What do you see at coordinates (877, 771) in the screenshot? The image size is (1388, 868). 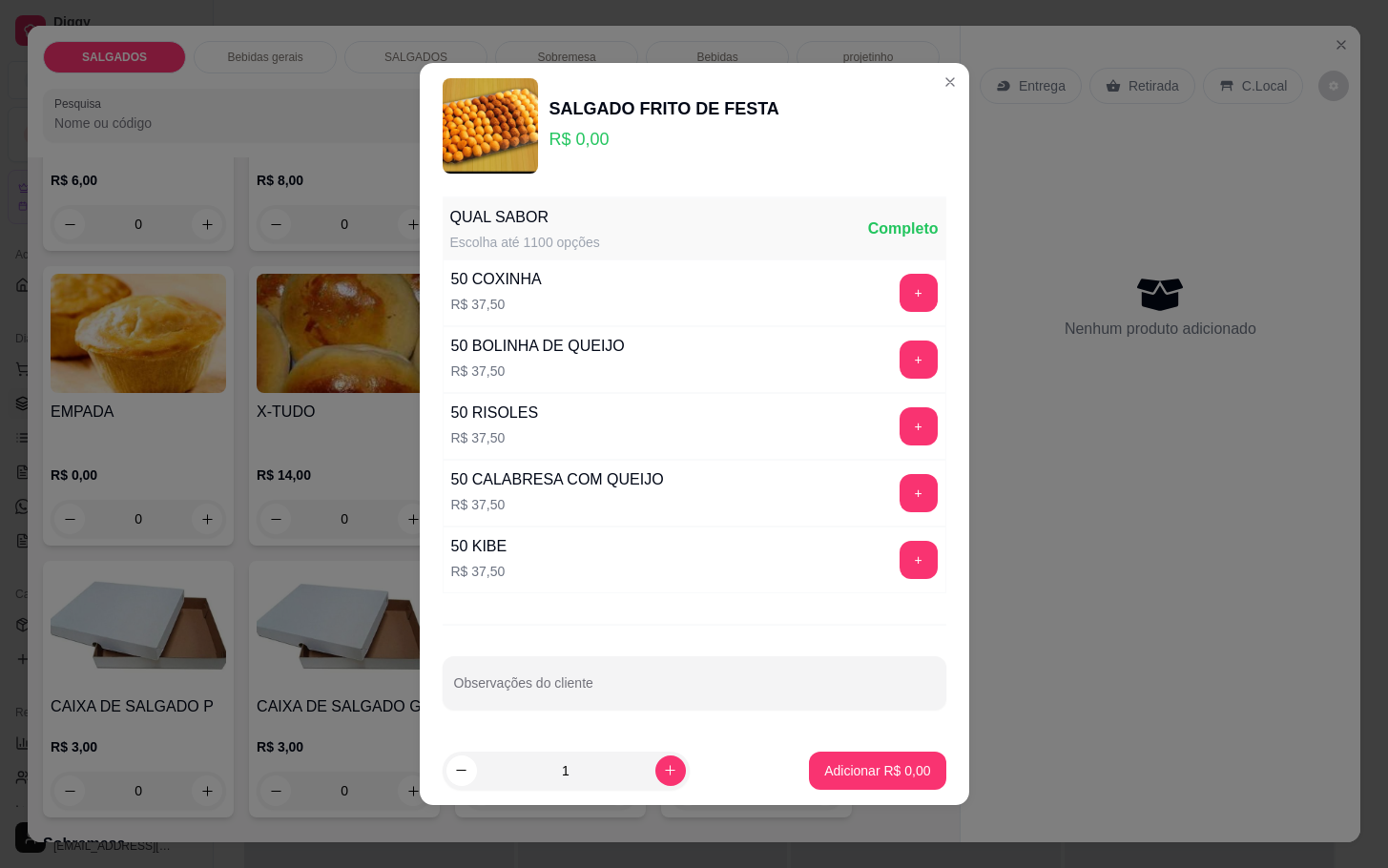 I see `button: Adicionar R$ 0,00` at bounding box center [877, 771].